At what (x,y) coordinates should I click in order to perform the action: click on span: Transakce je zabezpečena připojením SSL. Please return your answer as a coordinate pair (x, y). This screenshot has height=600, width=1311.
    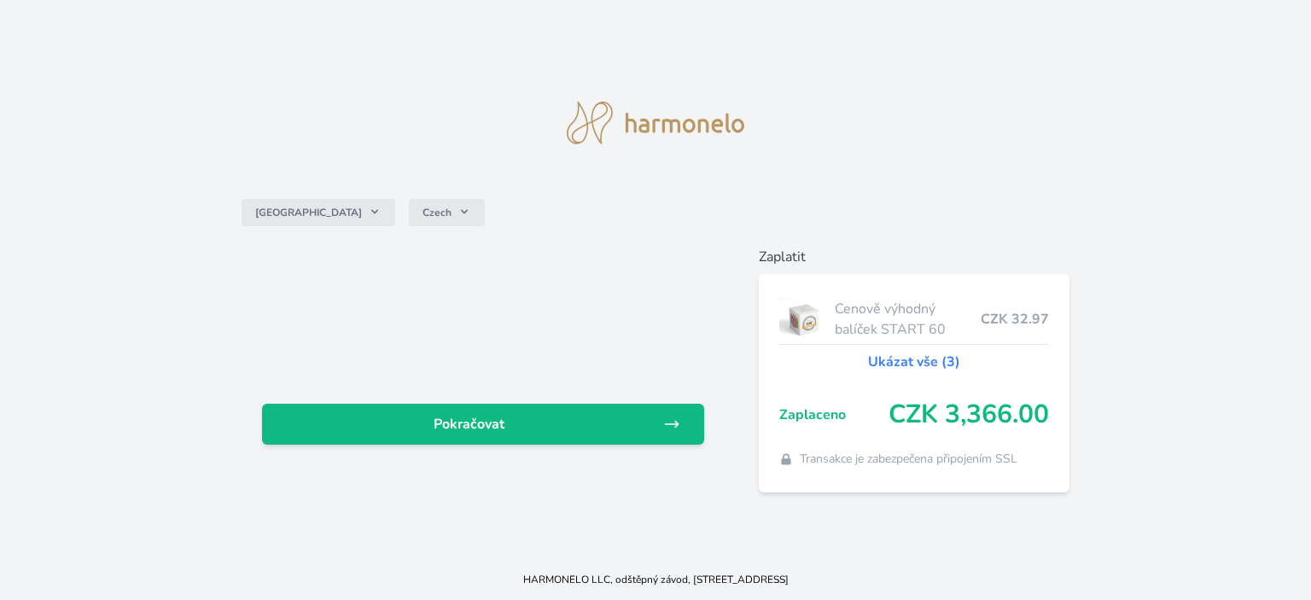
    Looking at the image, I should click on (908, 459).